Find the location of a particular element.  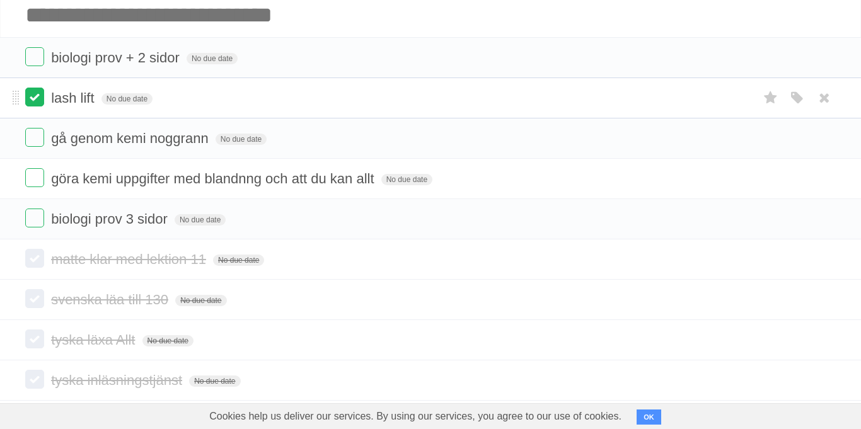

span: matte klar med lektion 11 is located at coordinates (130, 259).